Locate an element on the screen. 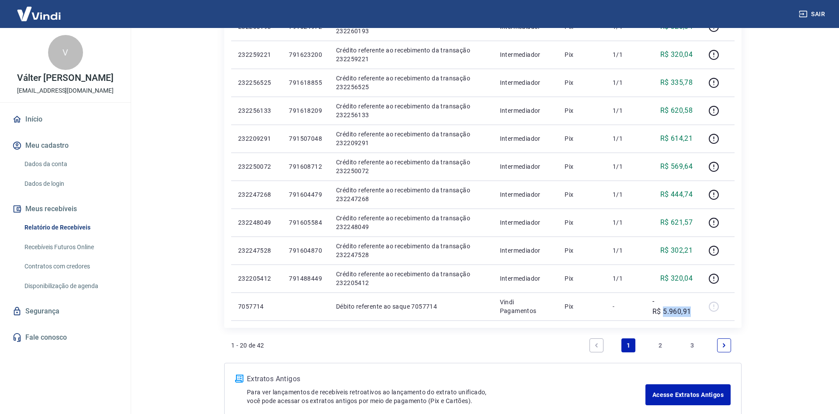 This screenshot has width=839, height=414. a: Contratos com credores is located at coordinates (70, 266).